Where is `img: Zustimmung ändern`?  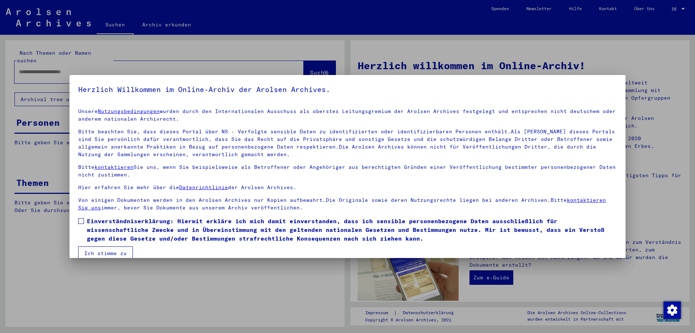
img: Zustimmung ändern is located at coordinates (672, 310).